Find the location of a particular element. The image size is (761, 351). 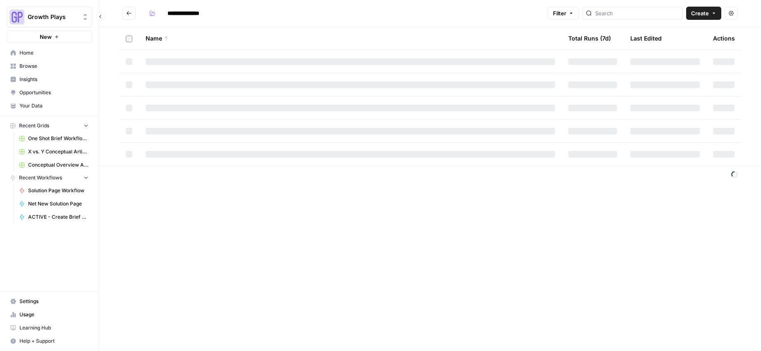

div: Name is located at coordinates (350, 38).